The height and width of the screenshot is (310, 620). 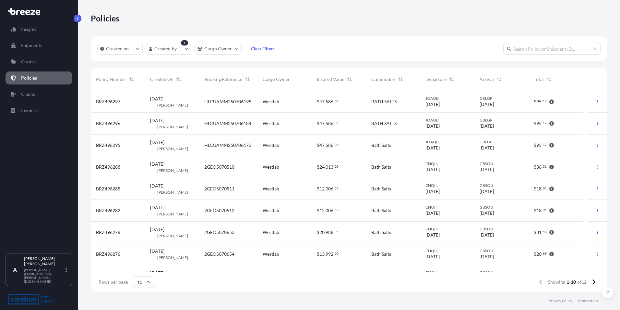 What do you see at coordinates (31, 45) in the screenshot?
I see `p: Shipments` at bounding box center [31, 45].